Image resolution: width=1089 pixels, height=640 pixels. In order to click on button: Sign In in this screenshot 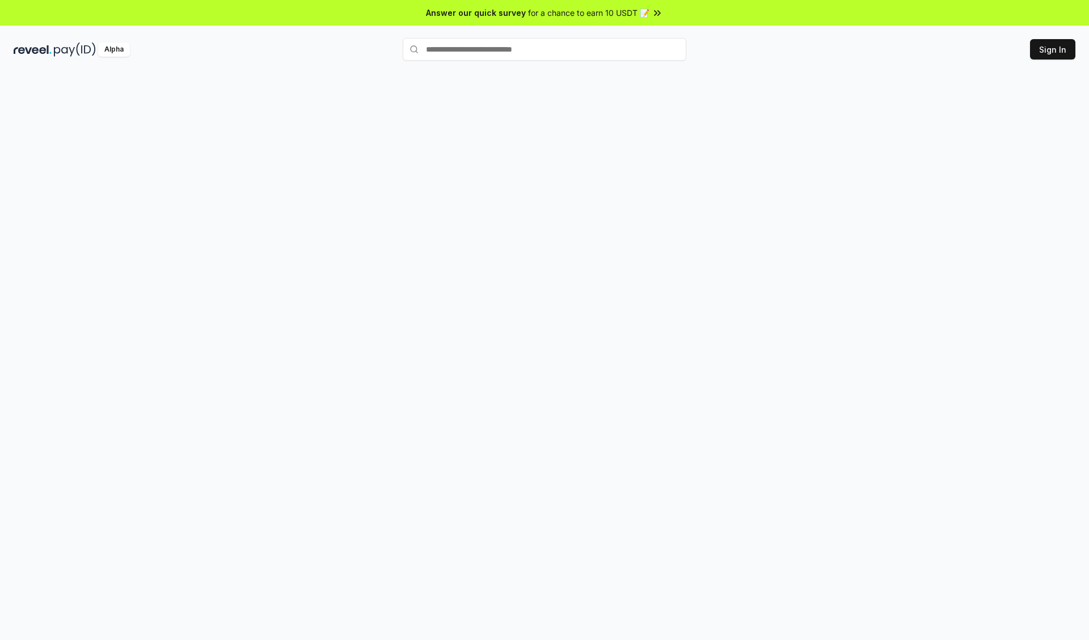, I will do `click(1052, 49)`.